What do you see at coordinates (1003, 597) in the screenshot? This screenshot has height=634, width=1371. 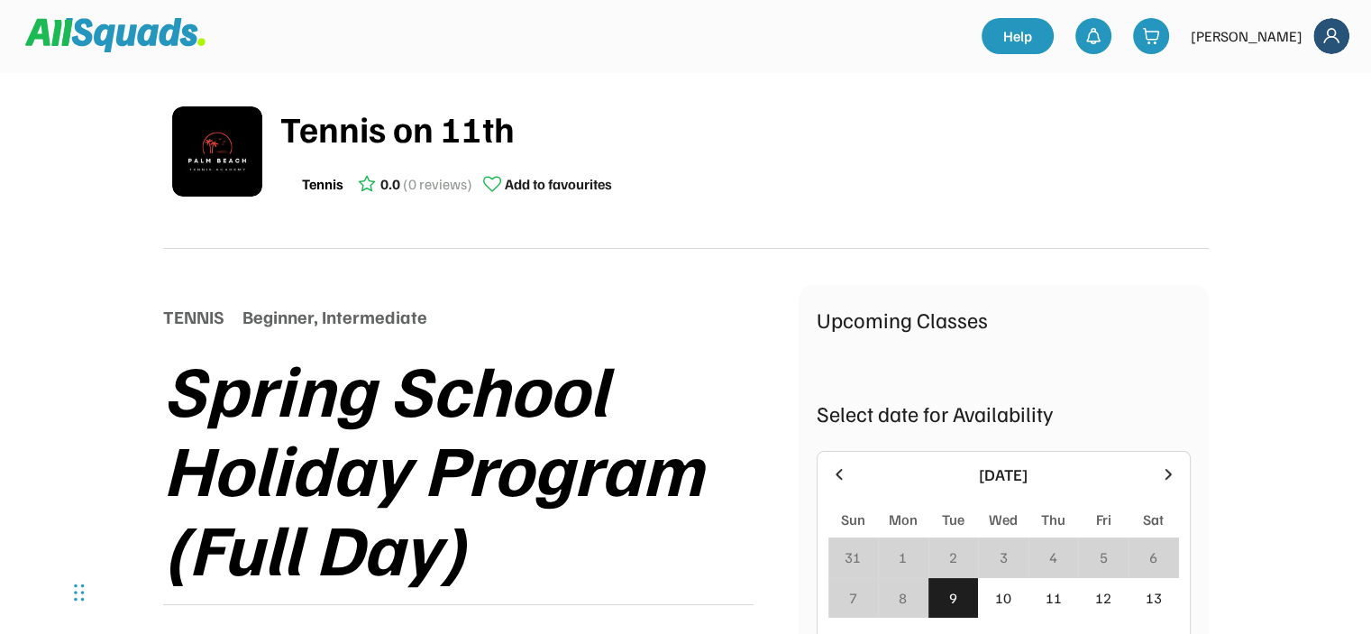 I see `div: 10` at bounding box center [1003, 597].